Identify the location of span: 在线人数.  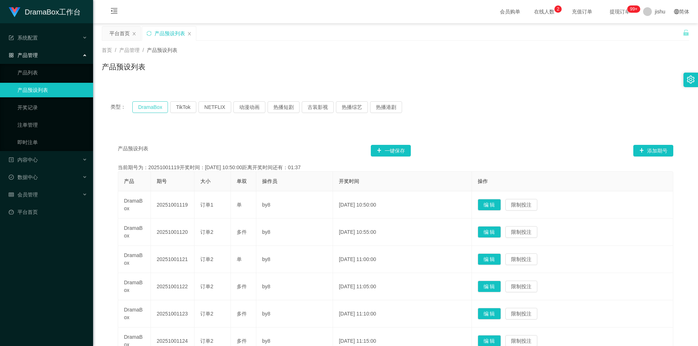
(544, 12).